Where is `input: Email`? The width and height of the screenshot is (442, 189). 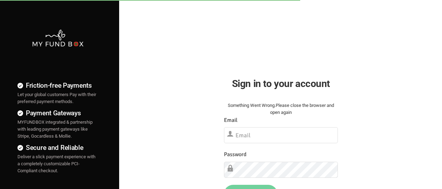
input: Email is located at coordinates (281, 135).